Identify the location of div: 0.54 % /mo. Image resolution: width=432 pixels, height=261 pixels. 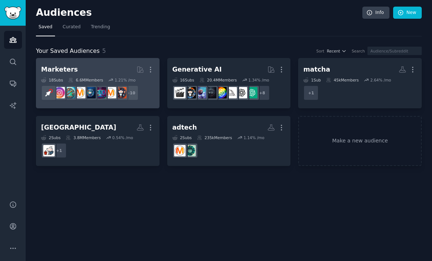
(123, 138).